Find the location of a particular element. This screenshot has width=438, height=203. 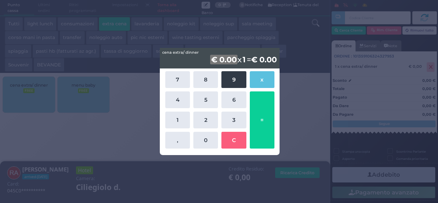

button: 7 is located at coordinates (178, 79).